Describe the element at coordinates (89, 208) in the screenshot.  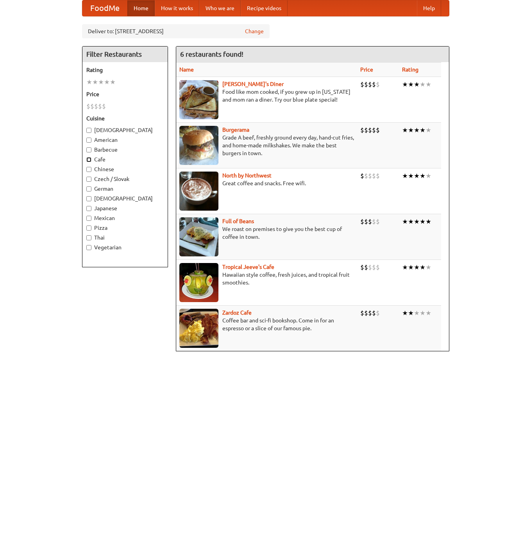
I see `input: Japanese` at that location.